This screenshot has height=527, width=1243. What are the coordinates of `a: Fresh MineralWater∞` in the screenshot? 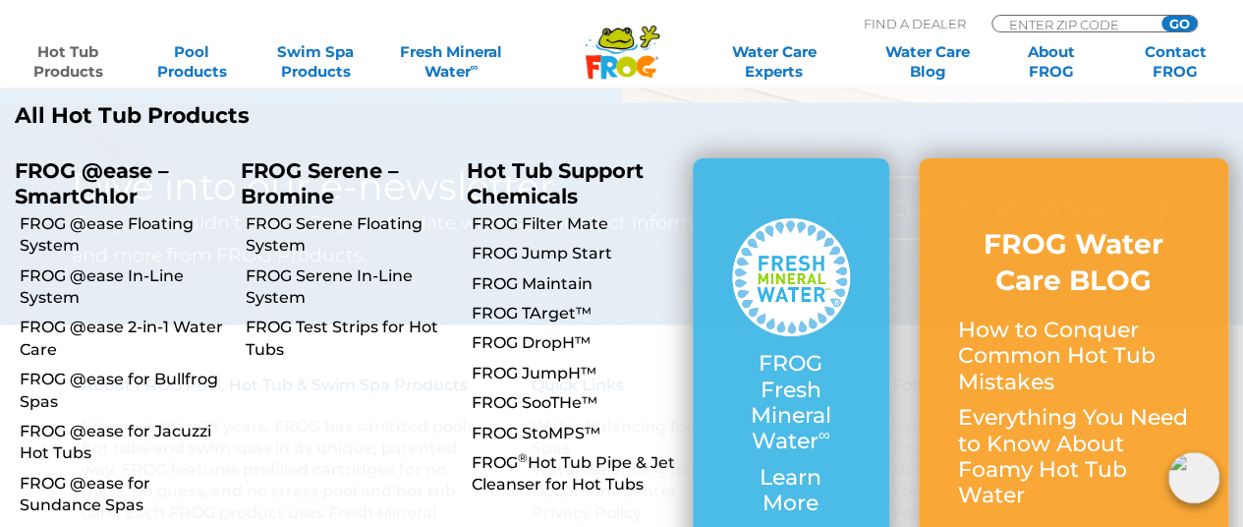 It's located at (451, 62).